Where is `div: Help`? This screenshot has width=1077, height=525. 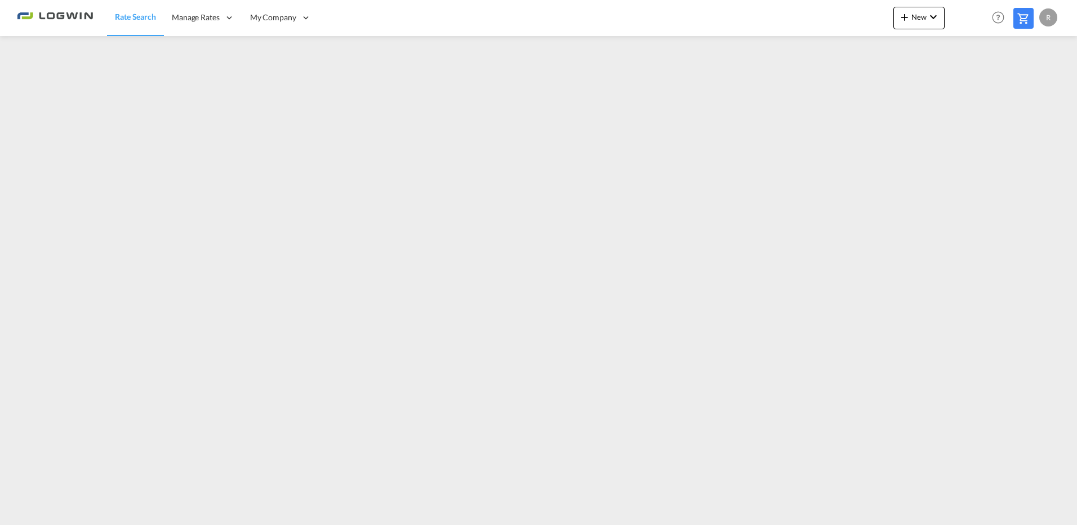 div: Help is located at coordinates (1001, 18).